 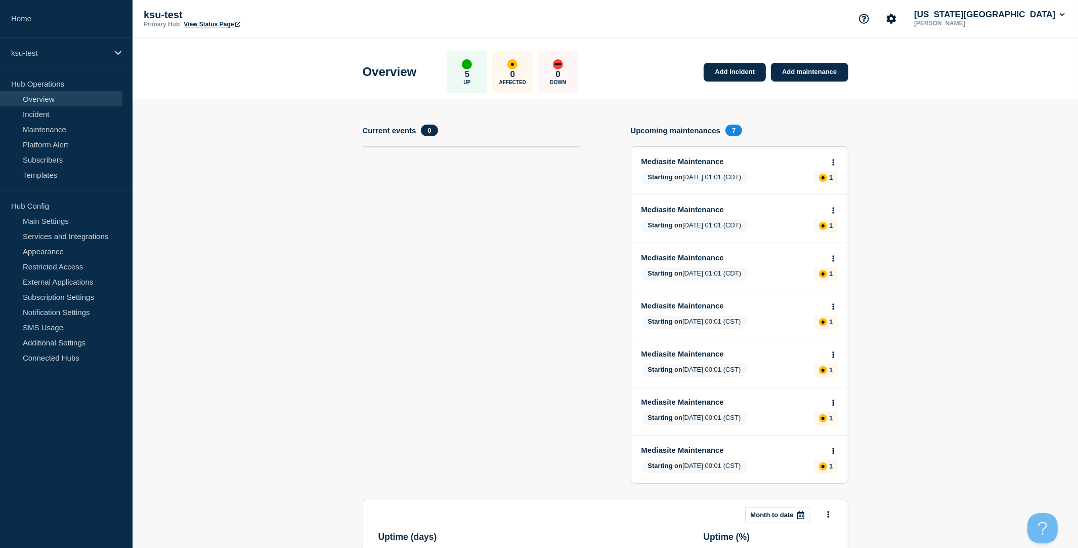 What do you see at coordinates (892, 19) in the screenshot?
I see `button: Account settings` at bounding box center [892, 19].